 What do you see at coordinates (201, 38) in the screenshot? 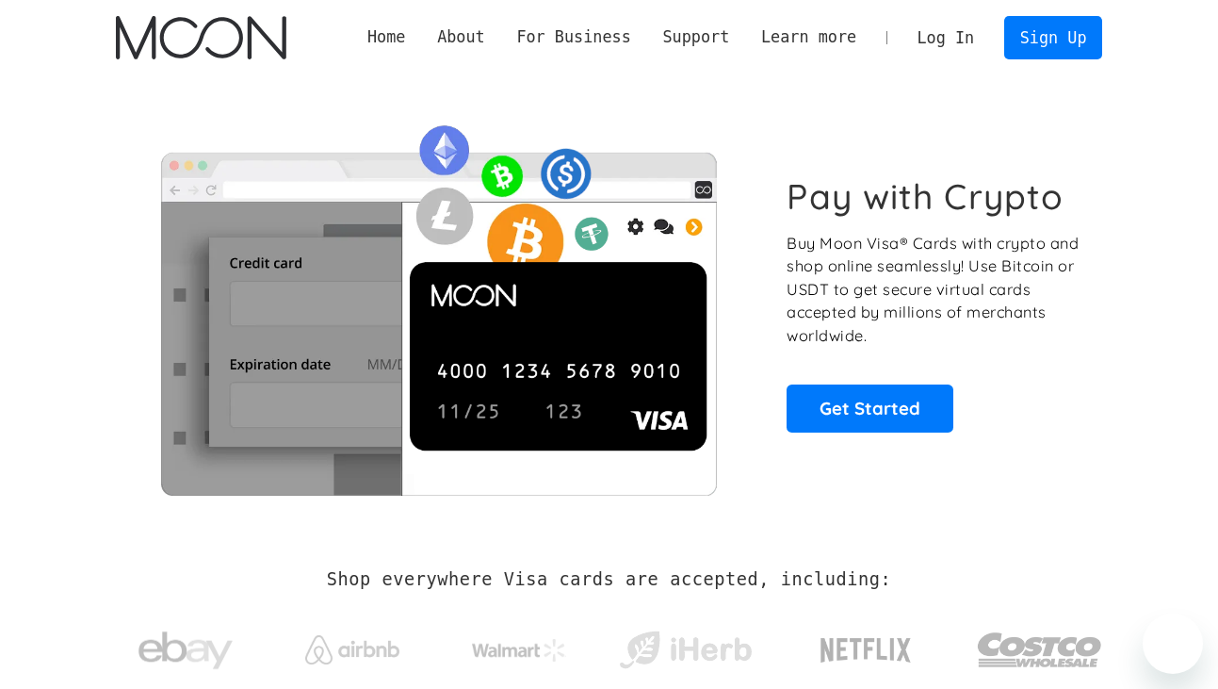
I see `img: Moon Logo` at bounding box center [201, 38].